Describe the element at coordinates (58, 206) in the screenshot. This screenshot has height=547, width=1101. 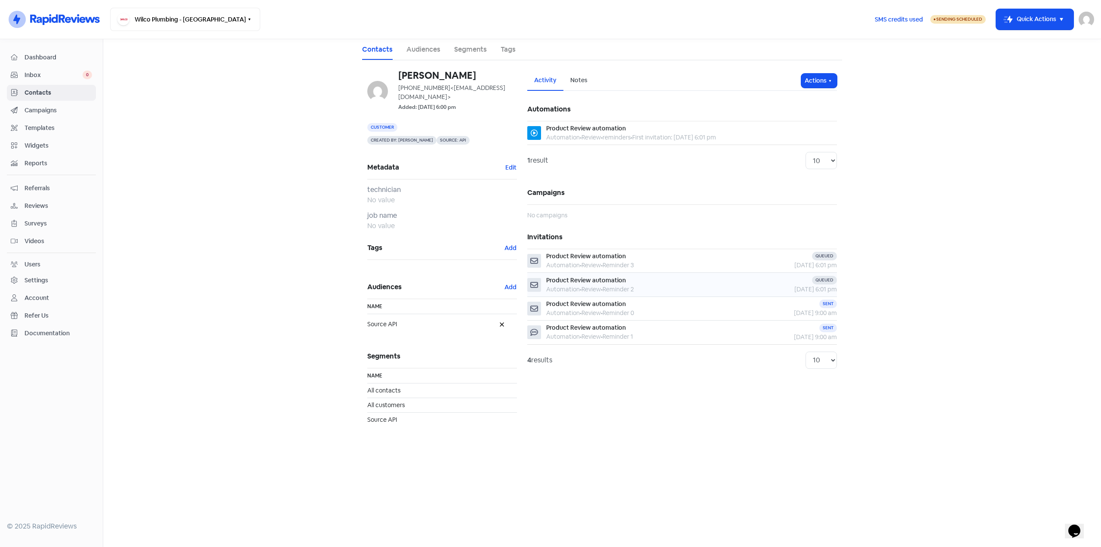
I see `span: Reviews` at that location.